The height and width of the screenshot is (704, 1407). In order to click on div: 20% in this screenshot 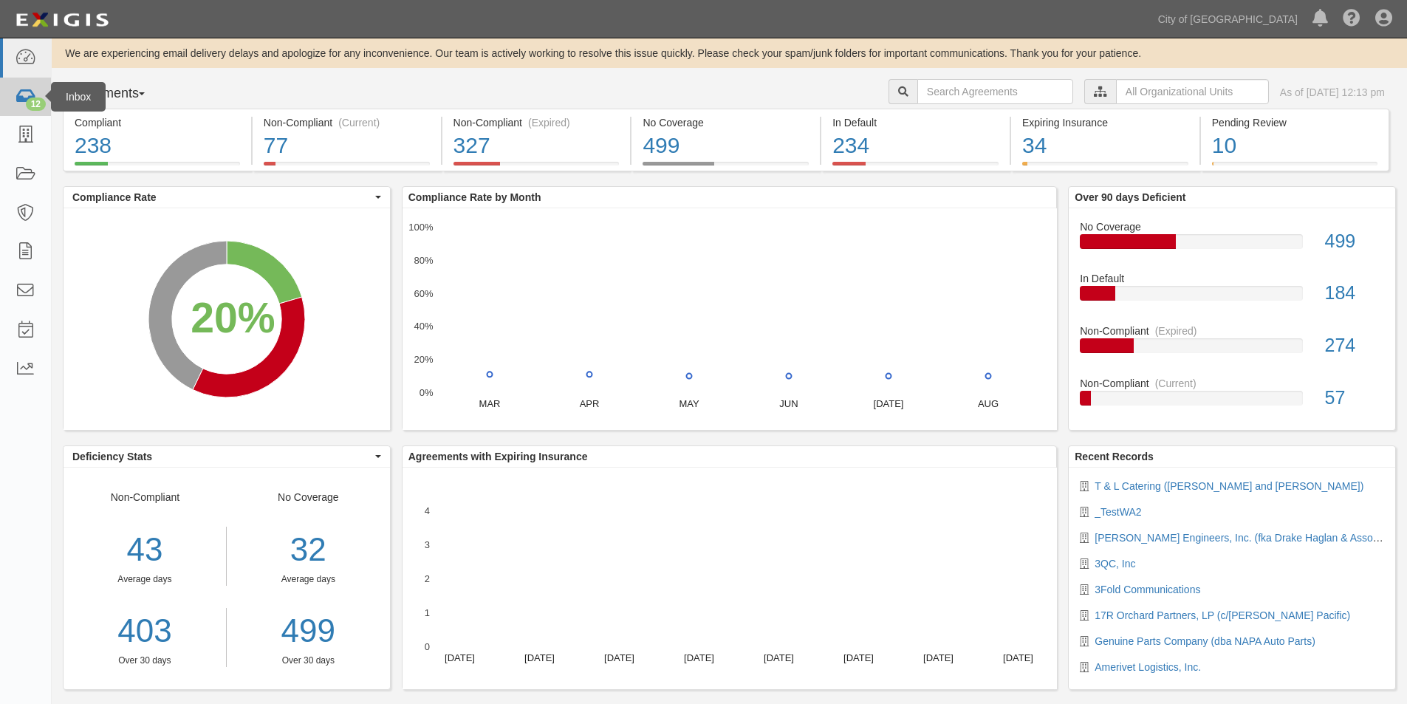, I will do `click(233, 318)`.